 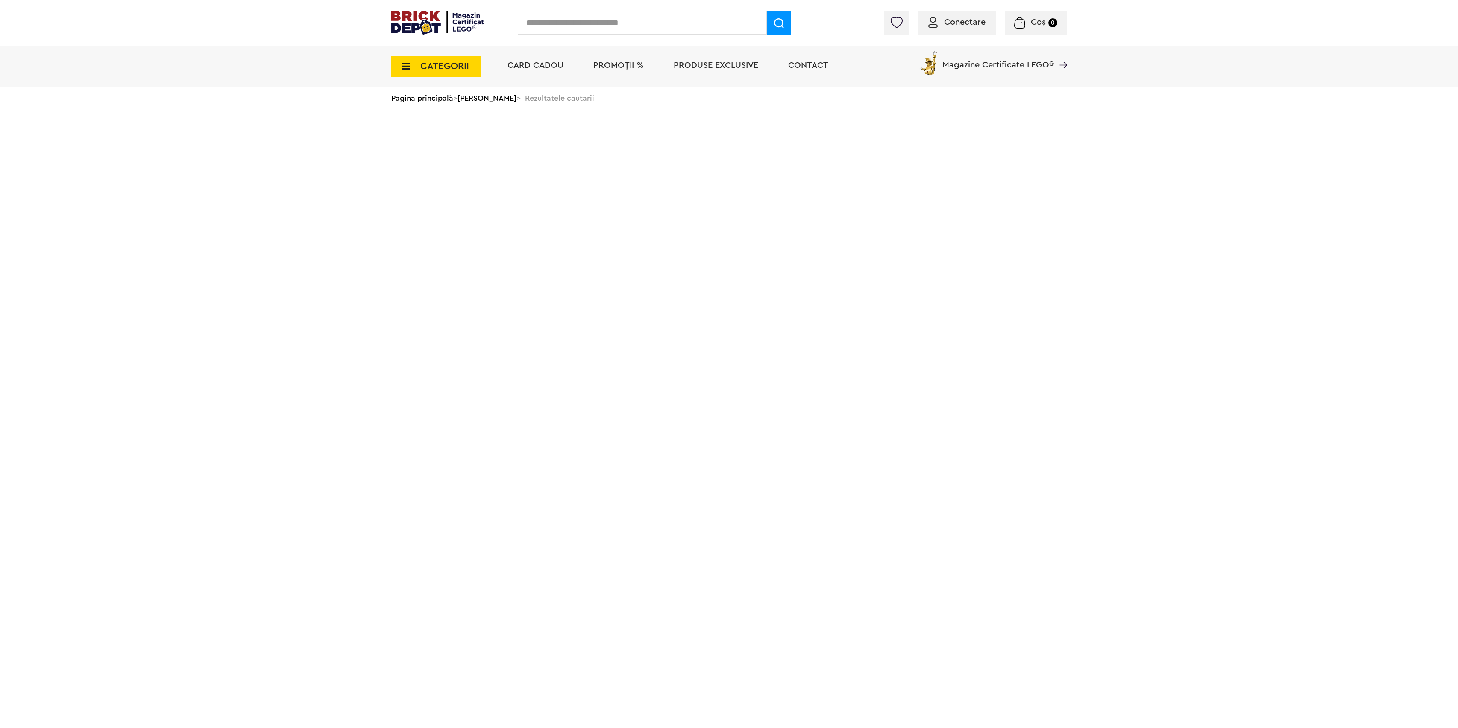 What do you see at coordinates (957, 22) in the screenshot?
I see `a: Conectare` at bounding box center [957, 22].